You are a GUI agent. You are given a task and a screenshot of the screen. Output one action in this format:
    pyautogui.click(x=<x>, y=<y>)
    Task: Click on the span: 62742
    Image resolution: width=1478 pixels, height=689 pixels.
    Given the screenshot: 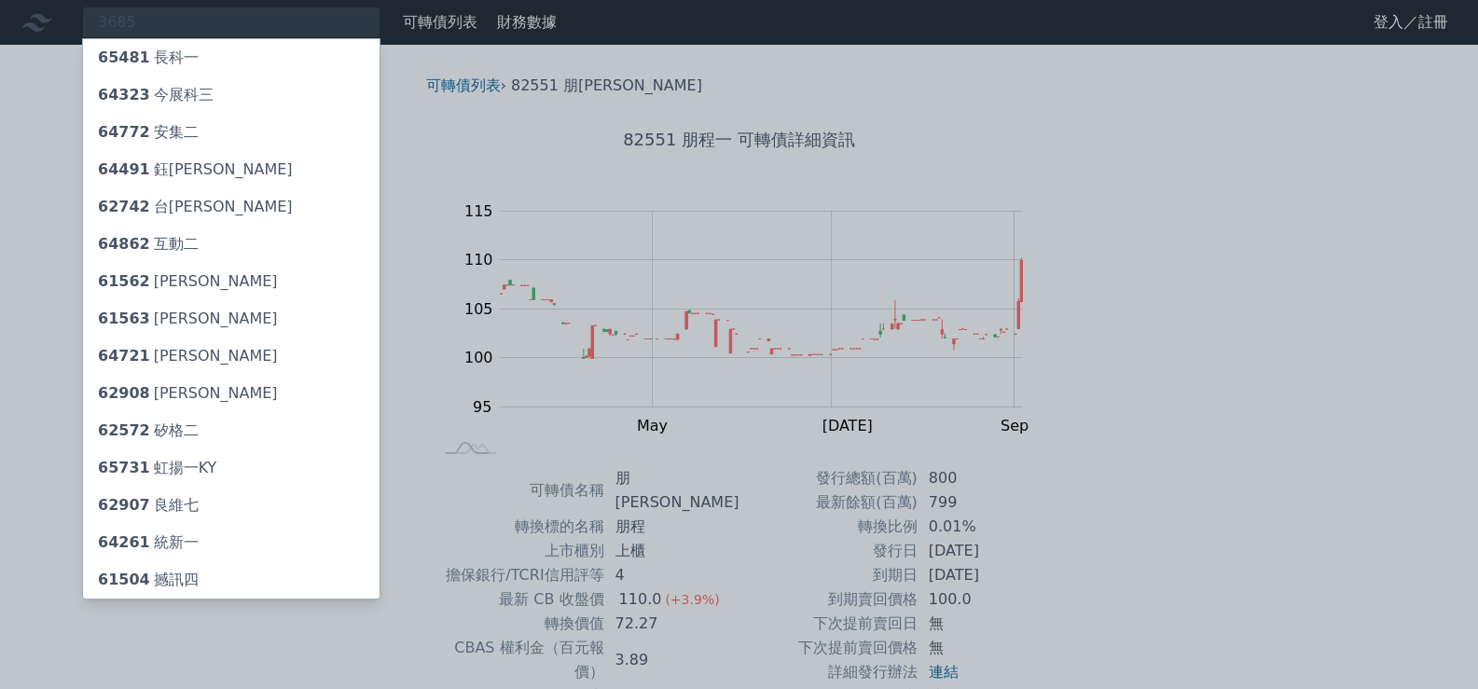 What is the action you would take?
    pyautogui.click(x=124, y=206)
    